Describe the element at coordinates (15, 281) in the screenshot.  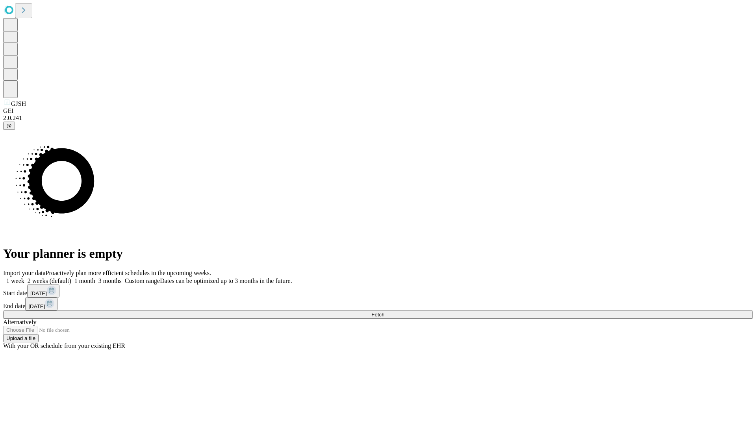
I see `span: 1 week` at that location.